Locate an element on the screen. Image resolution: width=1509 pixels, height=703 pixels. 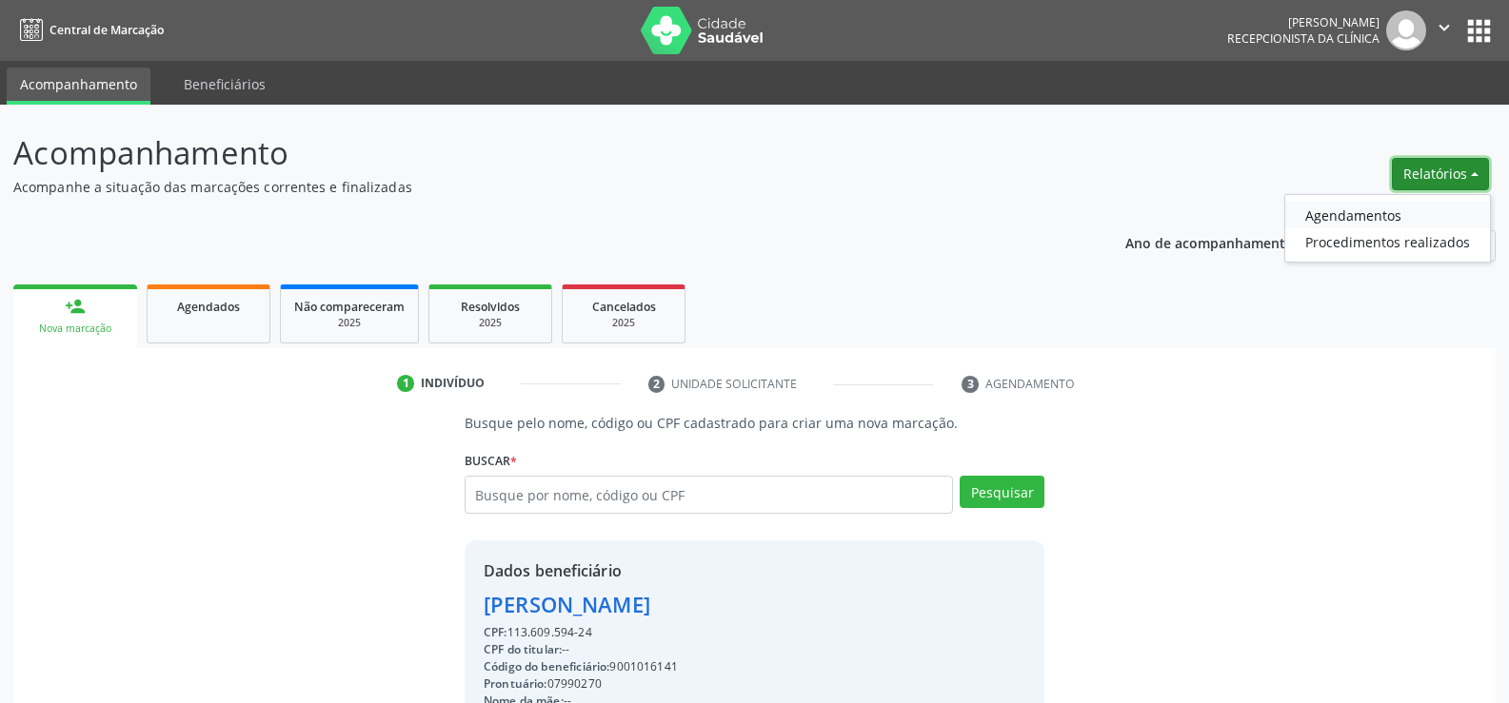
span: CPF: is located at coordinates (495, 632).